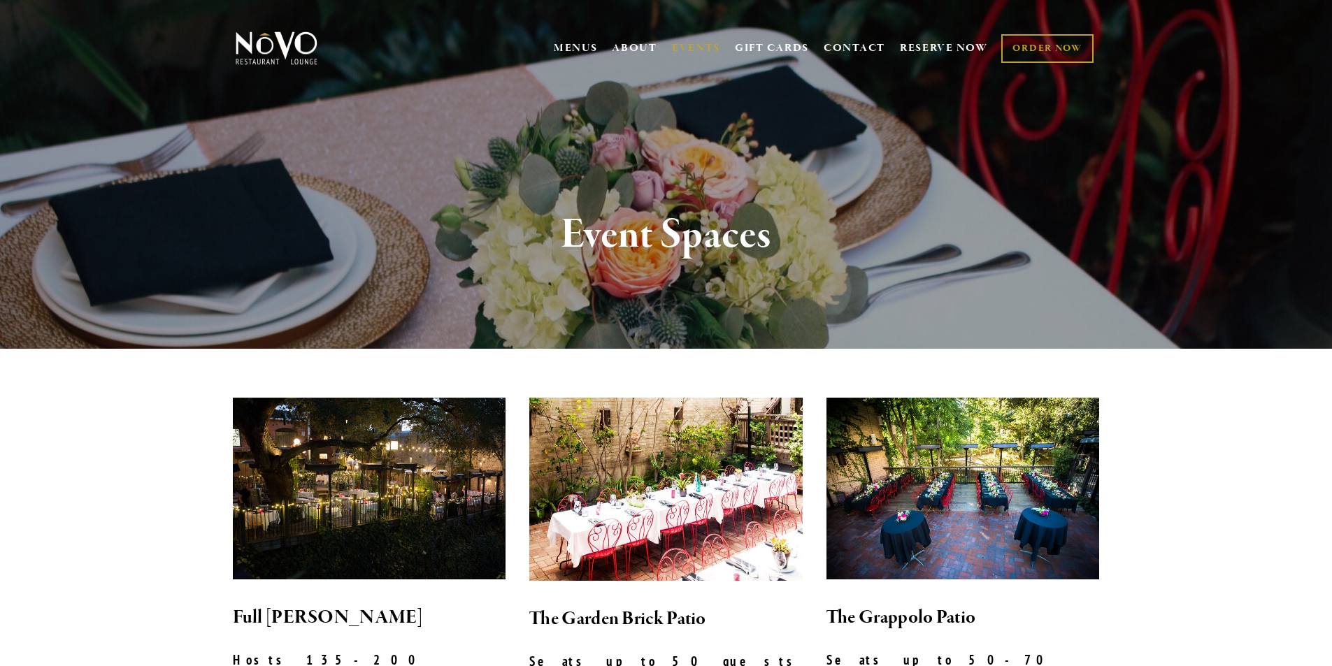 This screenshot has width=1332, height=666. What do you see at coordinates (665, 489) in the screenshot?
I see `img: bricks.jpg` at bounding box center [665, 489].